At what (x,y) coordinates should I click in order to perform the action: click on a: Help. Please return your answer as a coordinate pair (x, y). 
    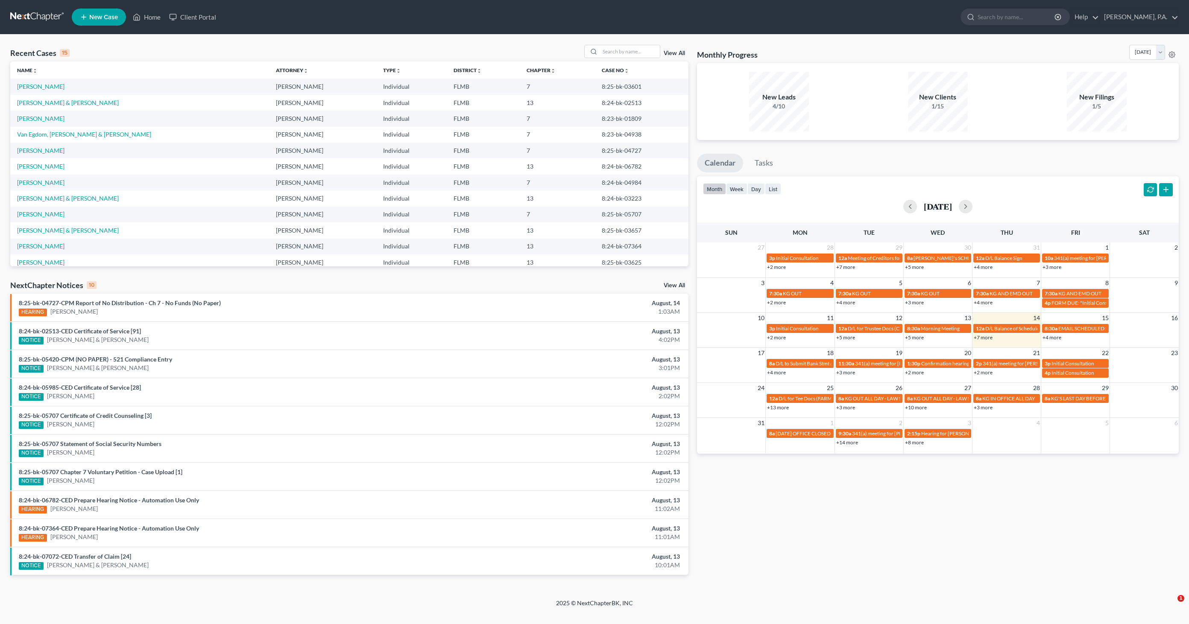
    Looking at the image, I should click on (1084, 17).